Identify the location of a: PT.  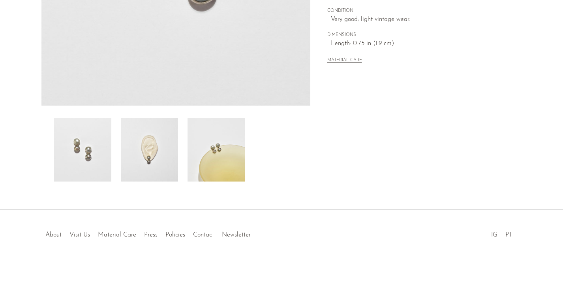
(509, 235).